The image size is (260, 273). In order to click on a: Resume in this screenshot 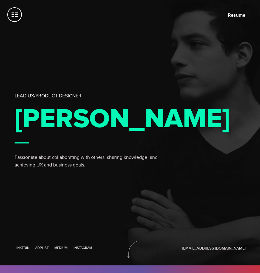, I will do `click(237, 15)`.